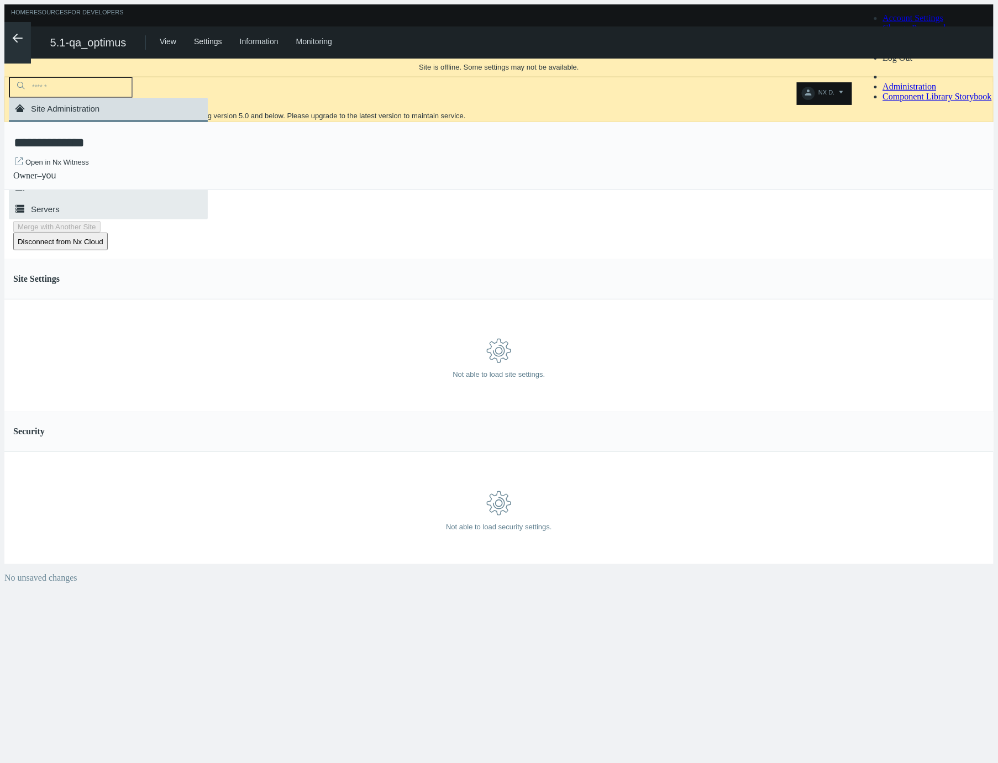 This screenshot has width=998, height=763. Describe the element at coordinates (49, 175) in the screenshot. I see `span: you` at that location.